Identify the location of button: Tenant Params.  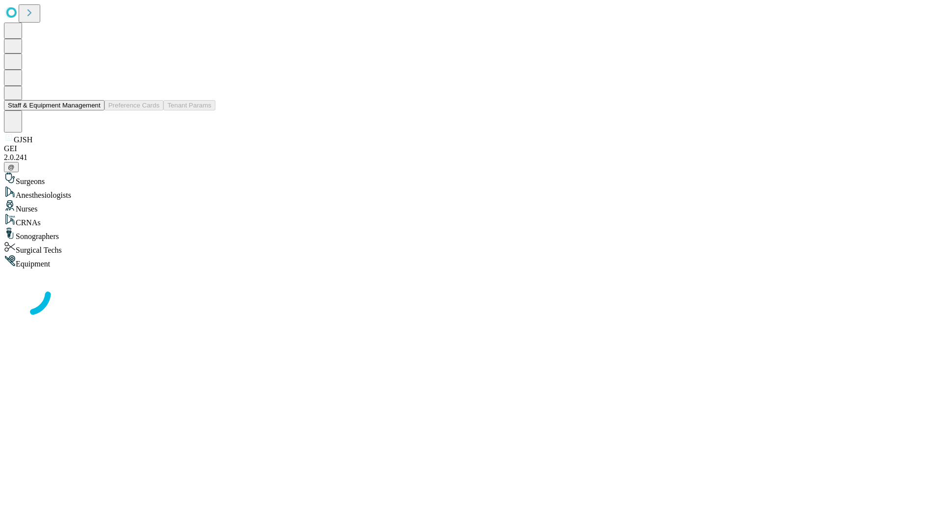
(189, 105).